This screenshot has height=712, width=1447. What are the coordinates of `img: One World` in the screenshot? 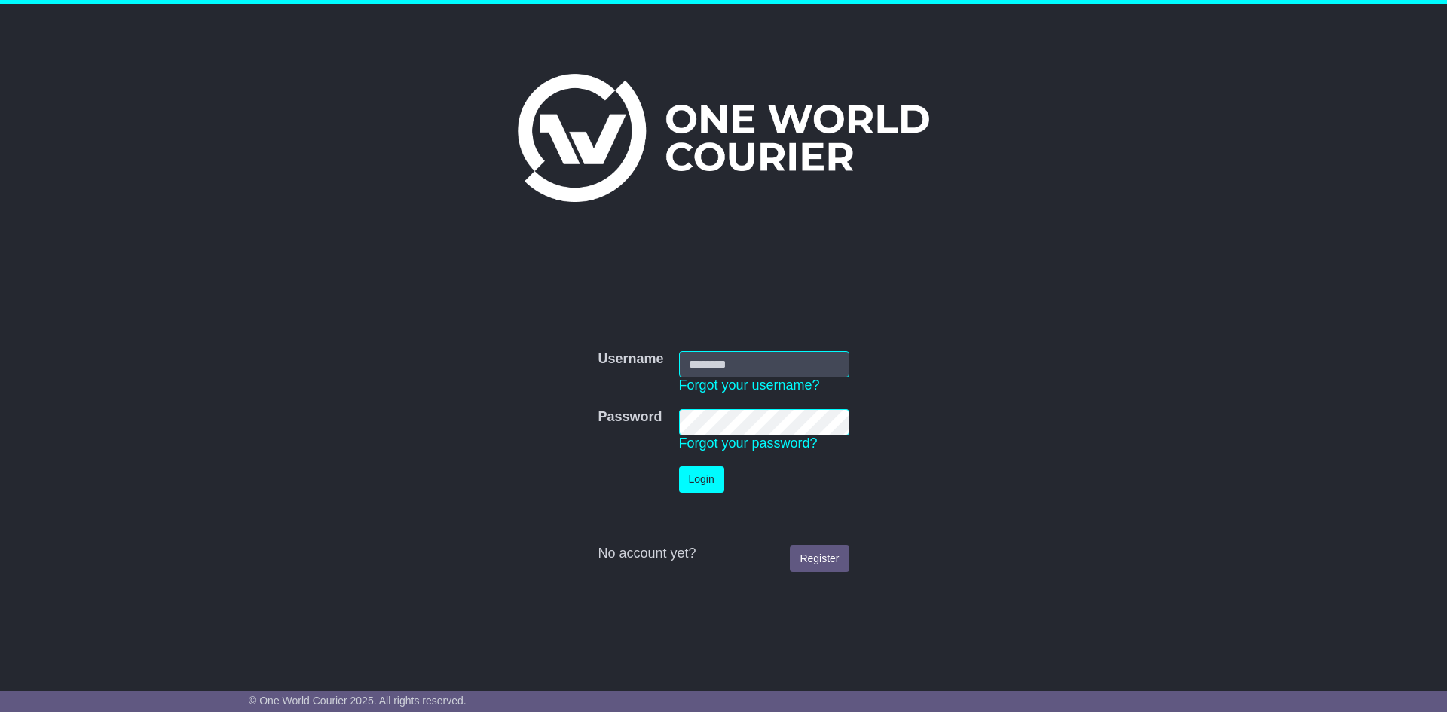 It's located at (724, 138).